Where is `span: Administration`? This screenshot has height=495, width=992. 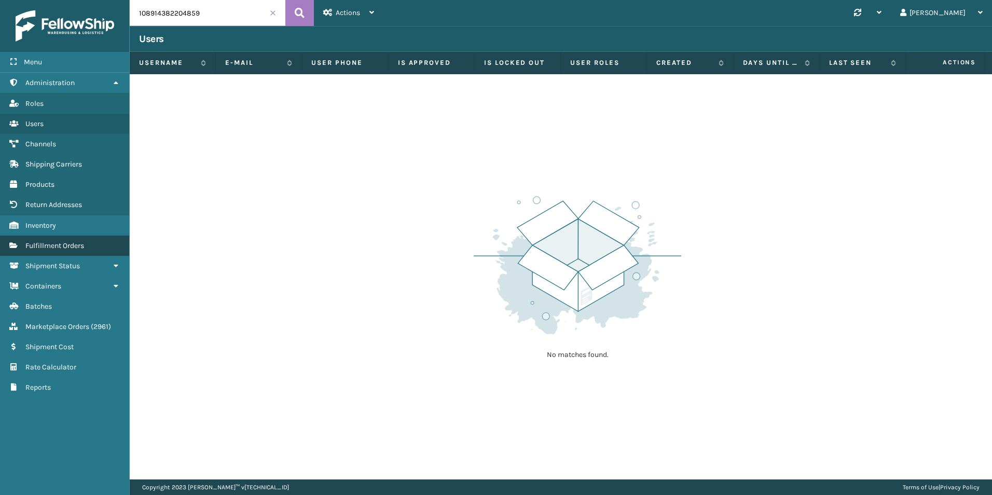
span: Administration is located at coordinates (50, 83).